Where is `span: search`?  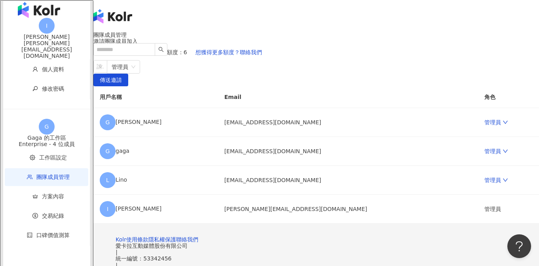
span: search is located at coordinates (161, 49).